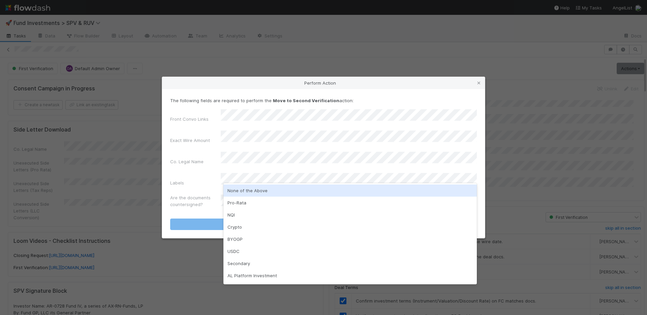  I want to click on div: Crypto, so click(350, 227).